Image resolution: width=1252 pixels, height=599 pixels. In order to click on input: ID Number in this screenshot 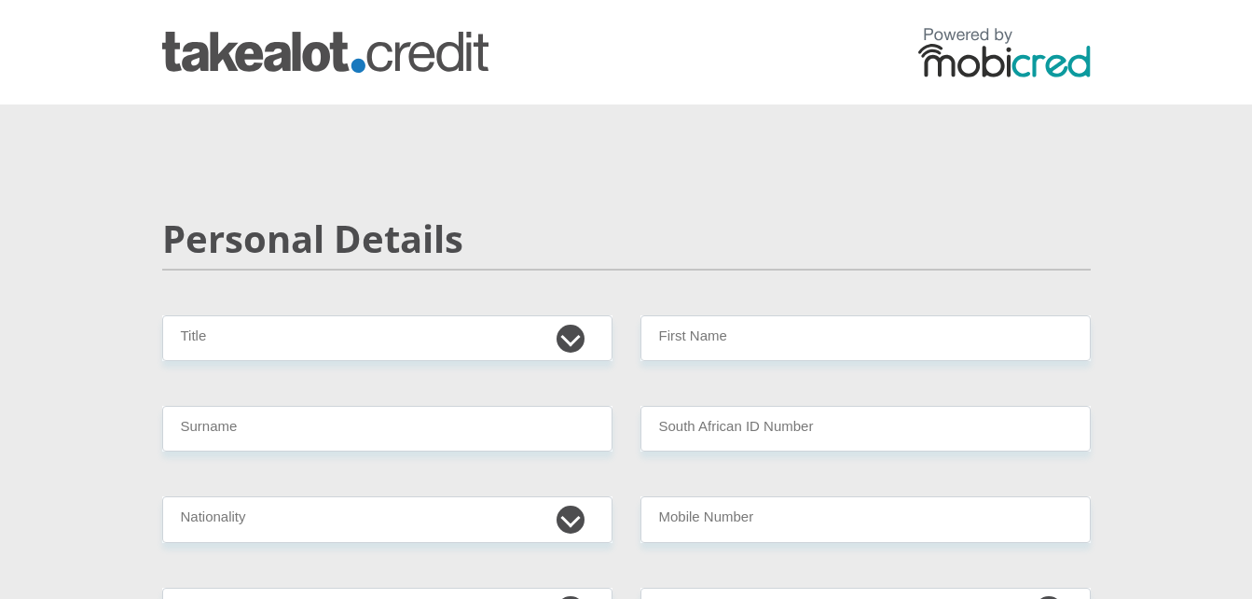, I will do `click(865, 428)`.